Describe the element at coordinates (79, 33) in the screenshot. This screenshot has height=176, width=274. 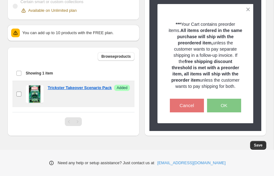
I see `p: You can add up to 10 products with the FREE plan.` at that location.